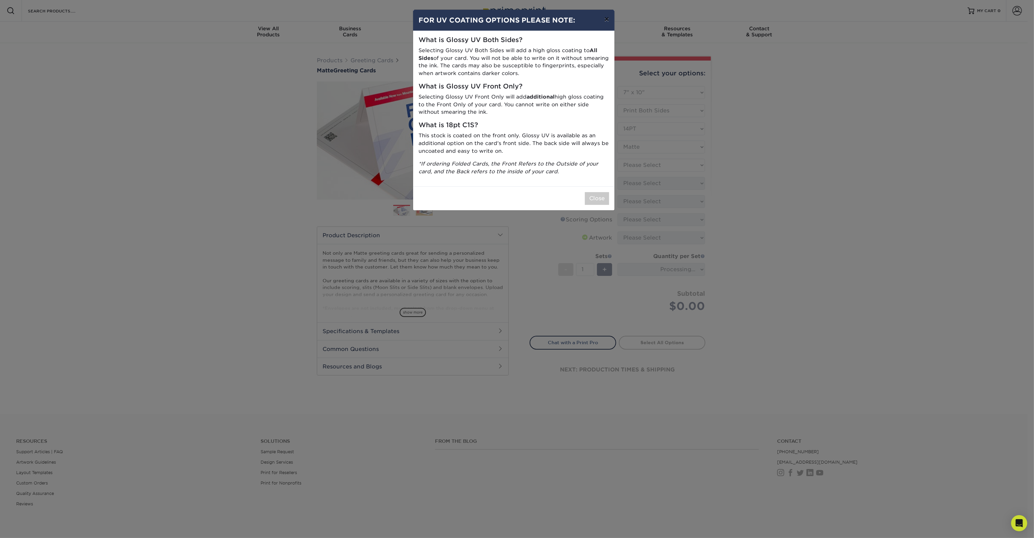  What do you see at coordinates (514, 62) in the screenshot?
I see `p: Selecting Glossy UV Both Sides will add a high gloss coating to of your card. You will not be abl...` at bounding box center [514, 62].